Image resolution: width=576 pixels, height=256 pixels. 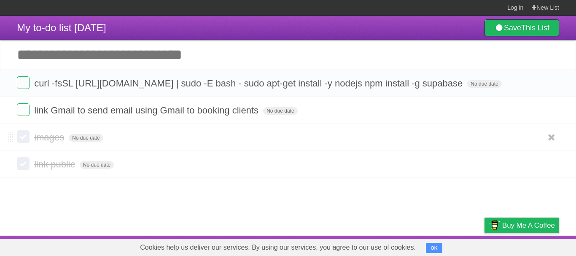 What do you see at coordinates (50, 137) in the screenshot?
I see `span: images` at bounding box center [50, 137].